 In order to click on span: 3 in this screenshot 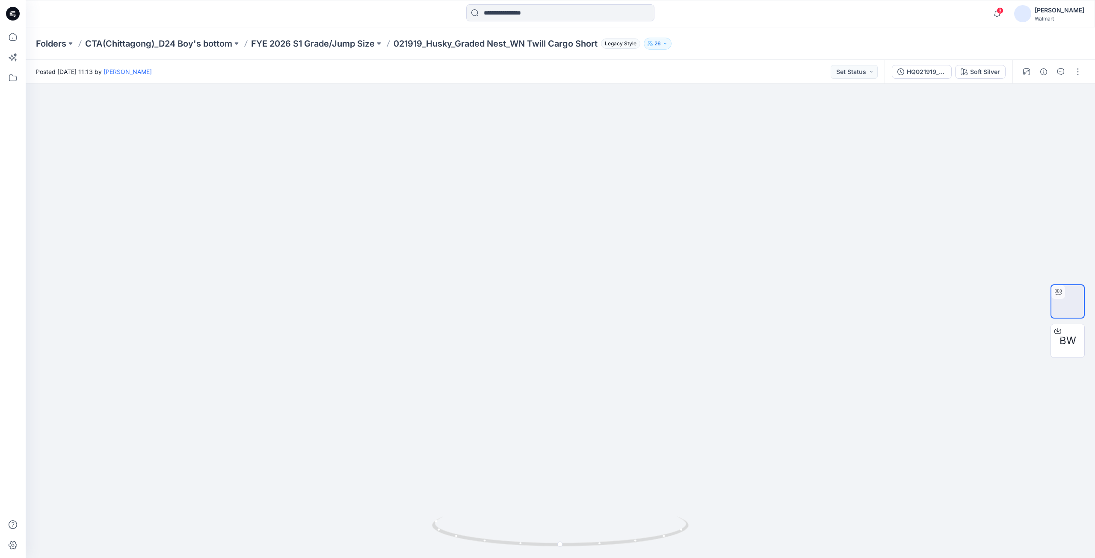, I will do `click(1000, 11)`.